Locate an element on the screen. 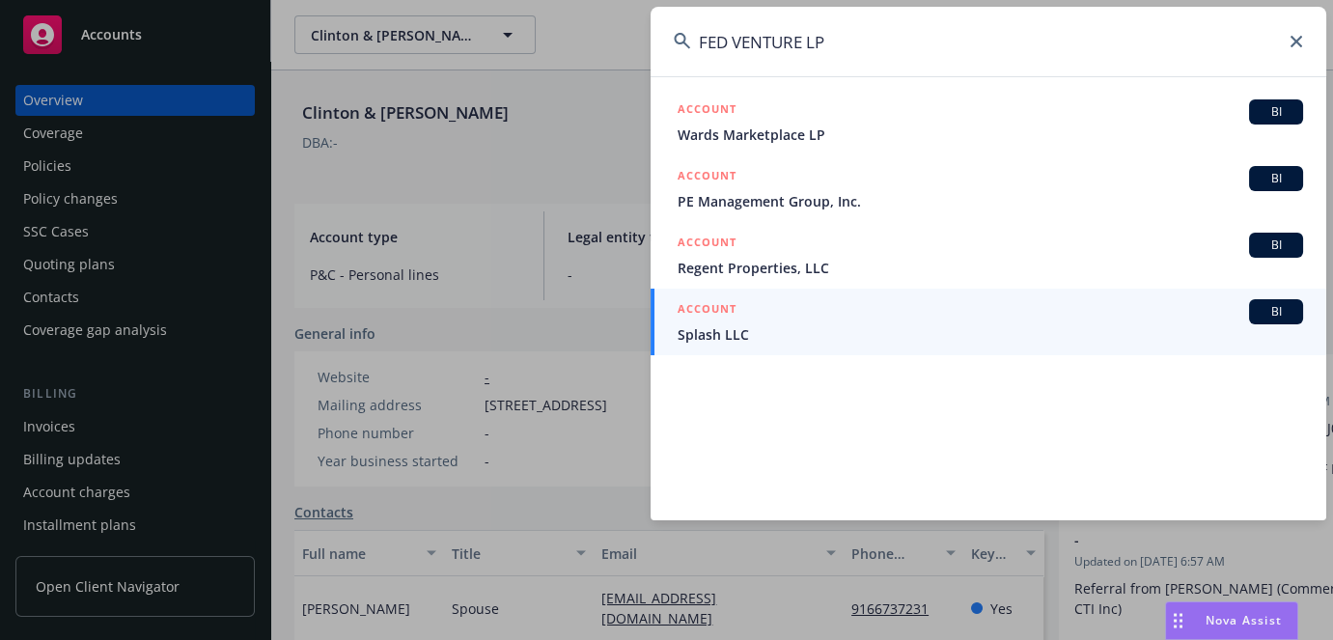 This screenshot has height=640, width=1333. input: Search... is located at coordinates (988, 42).